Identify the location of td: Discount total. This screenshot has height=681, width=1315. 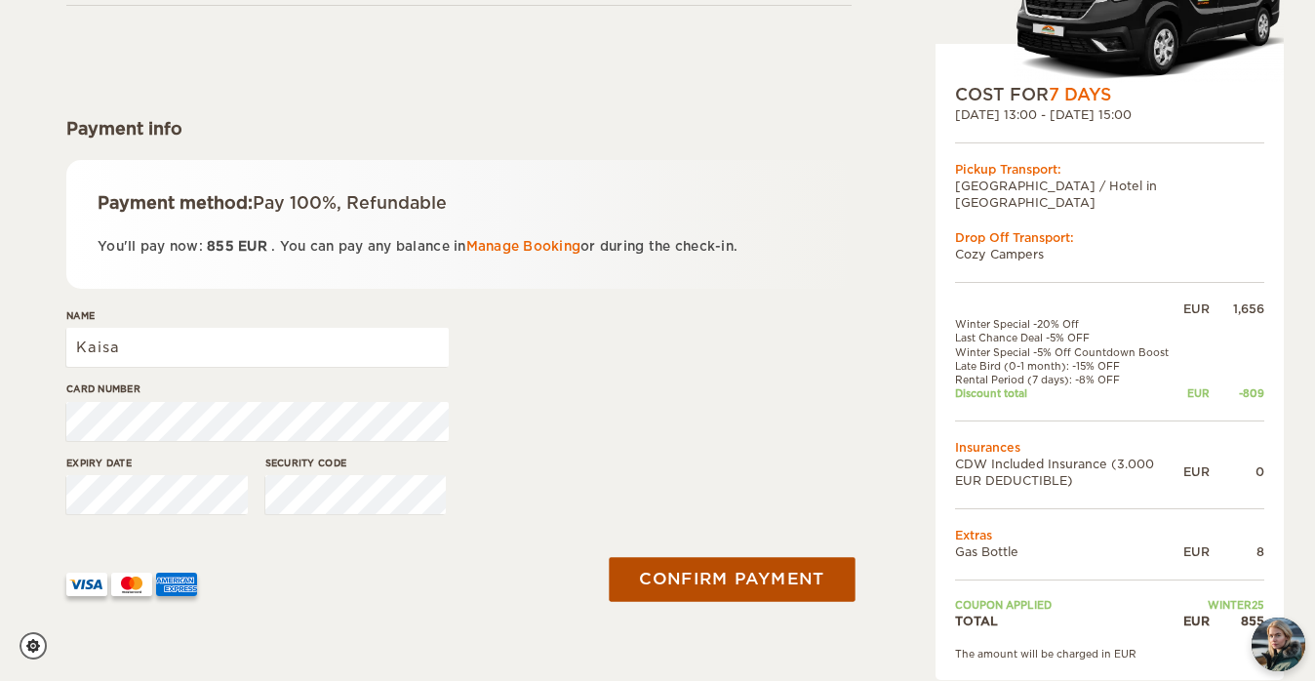
(1069, 393).